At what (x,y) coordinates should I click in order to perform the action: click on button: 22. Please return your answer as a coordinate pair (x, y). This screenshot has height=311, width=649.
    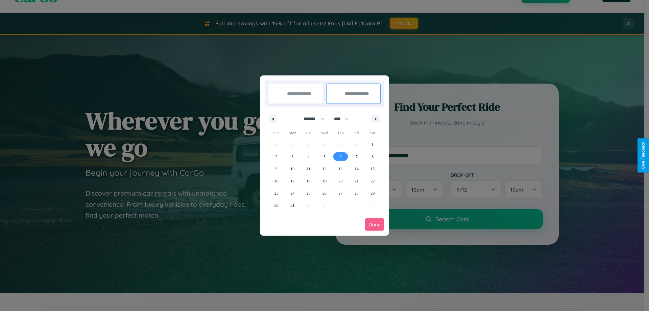
    Looking at the image, I should click on (373, 181).